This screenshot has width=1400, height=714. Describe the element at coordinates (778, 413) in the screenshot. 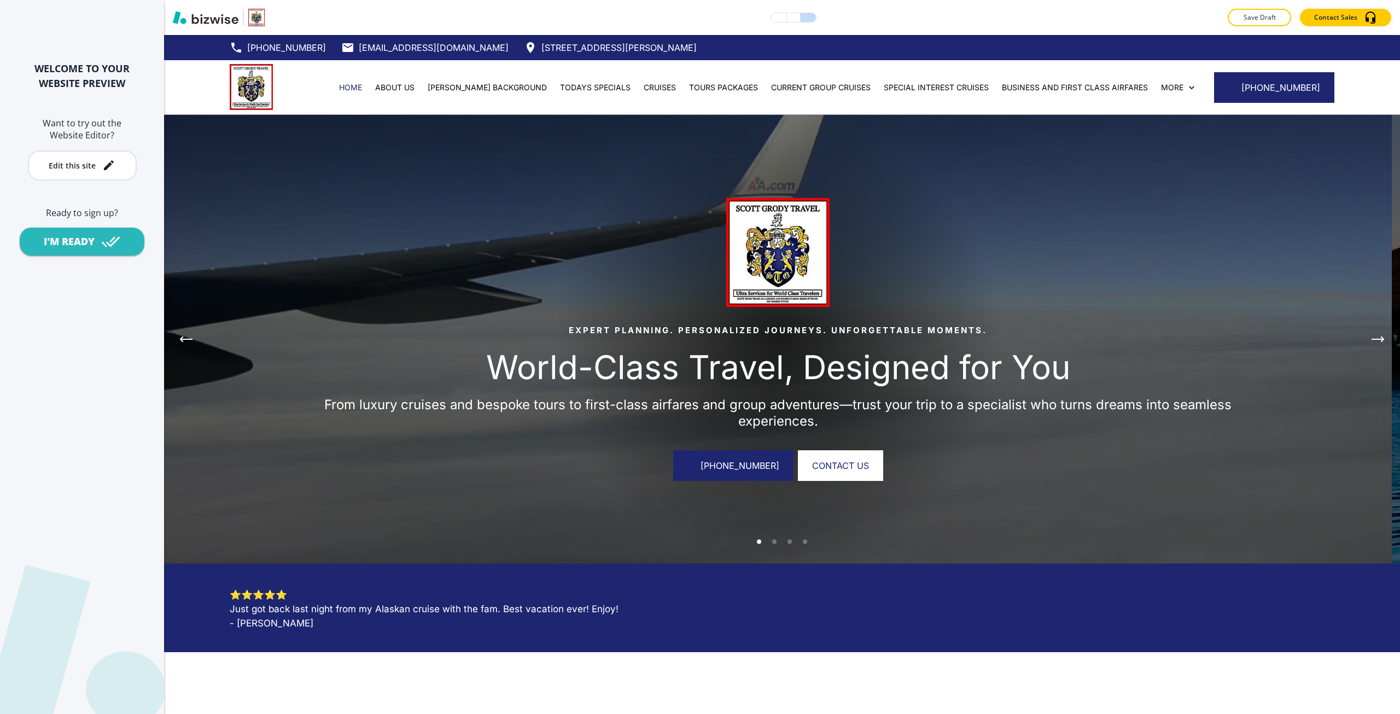

I see `p: From luxury cruises and bespoke tours to first-class airfares and group adventures—trust your tri...` at that location.